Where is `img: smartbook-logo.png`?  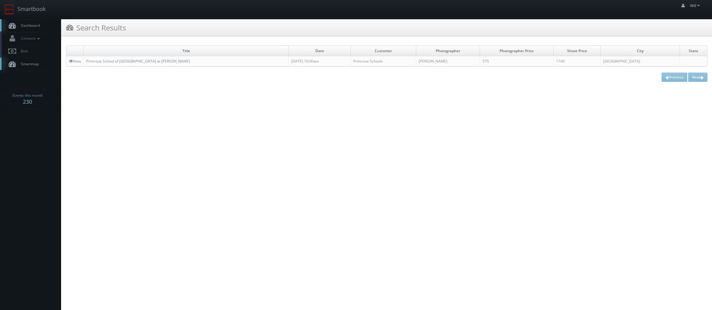 img: smartbook-logo.png is located at coordinates (9, 9).